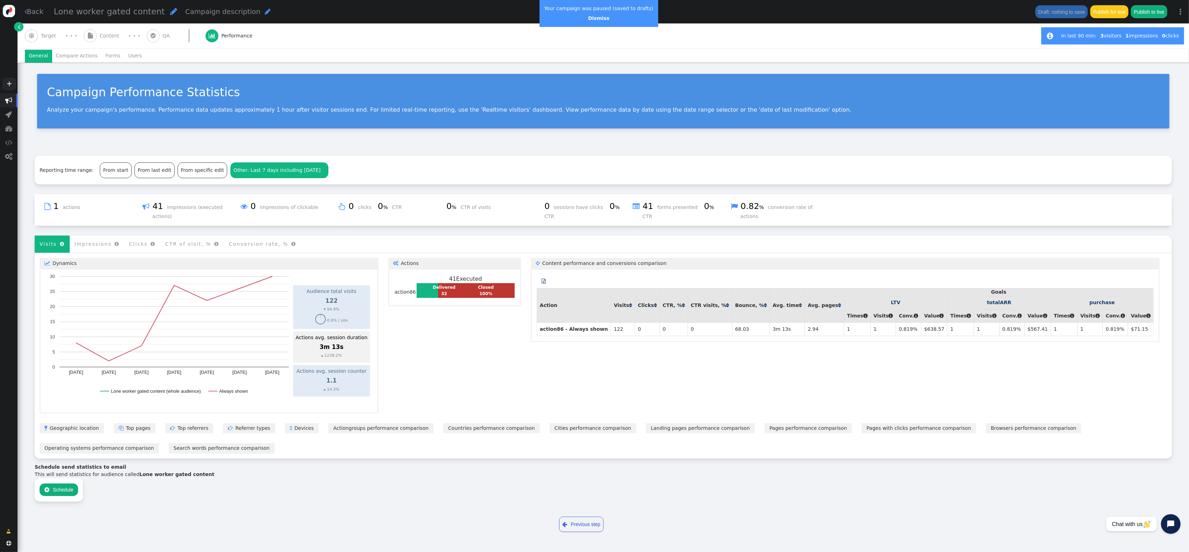  I want to click on text: Lone worker gated content (whole audience), so click(156, 391).